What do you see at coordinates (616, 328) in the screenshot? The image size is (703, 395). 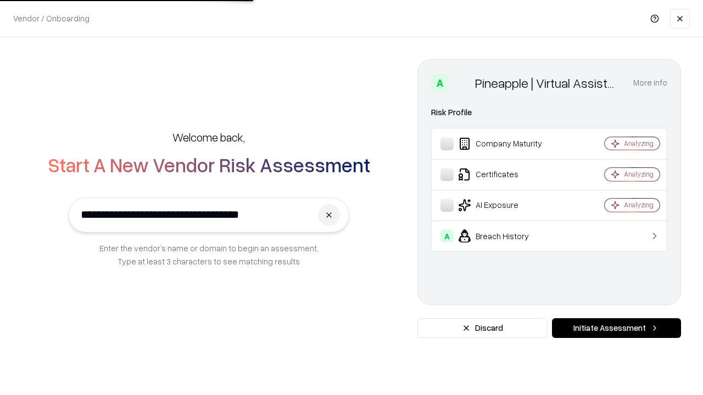 I see `button: Initiate Assessment` at bounding box center [616, 328].